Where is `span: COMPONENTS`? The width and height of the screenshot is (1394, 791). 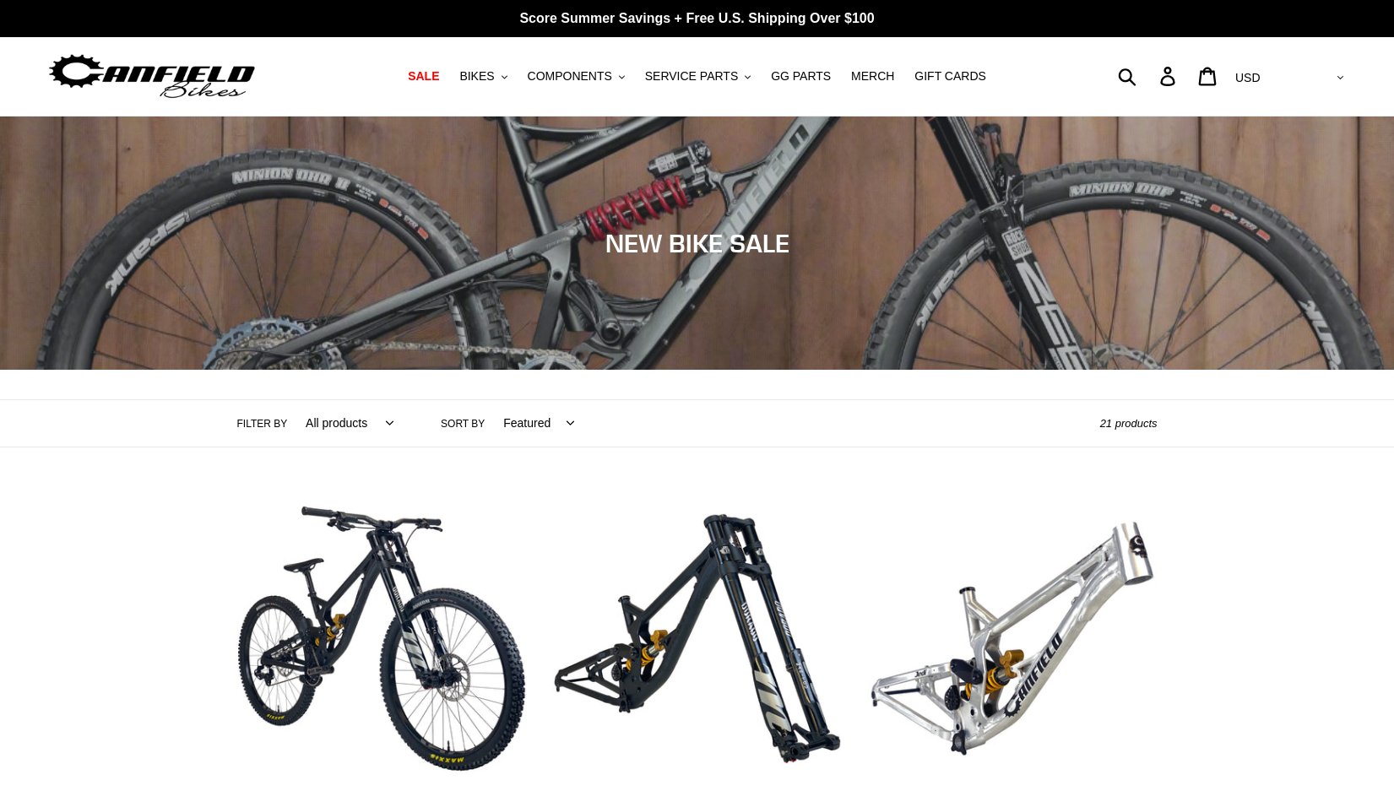
span: COMPONENTS is located at coordinates (570, 76).